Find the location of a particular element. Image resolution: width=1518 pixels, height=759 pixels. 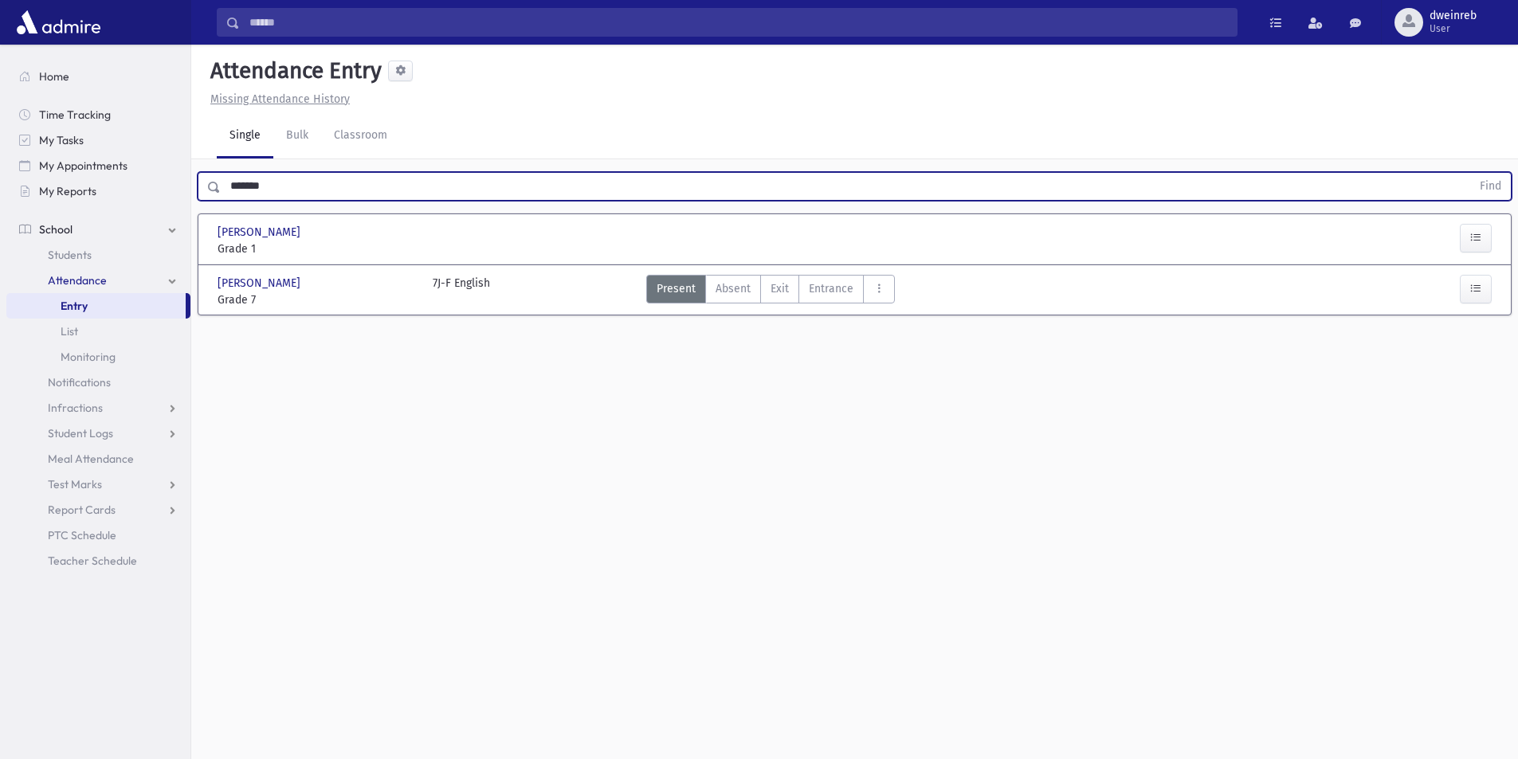

span: User is located at coordinates (1452, 29).